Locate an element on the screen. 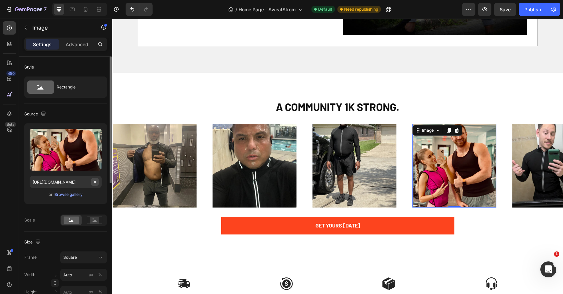 The image size is (563, 294). div: Publish is located at coordinates (533, 9).